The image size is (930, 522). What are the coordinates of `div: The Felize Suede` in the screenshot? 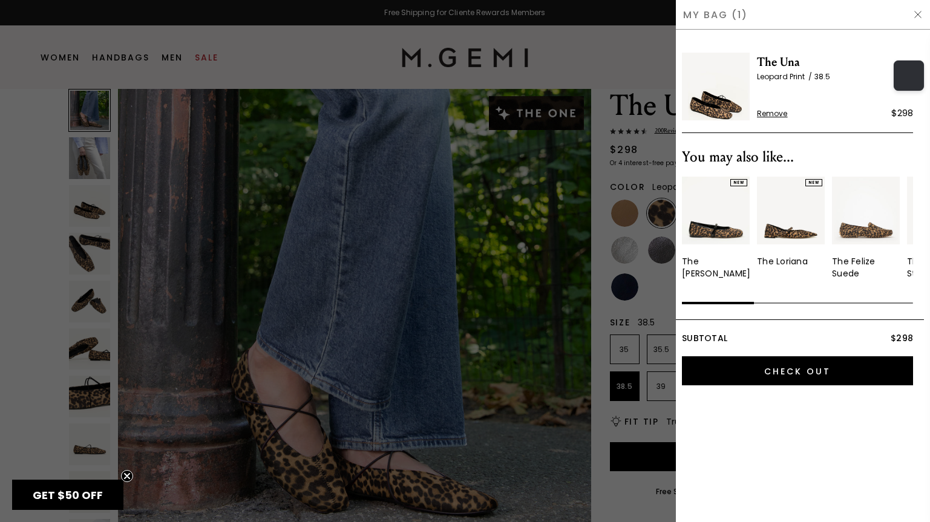 It's located at (865, 267).